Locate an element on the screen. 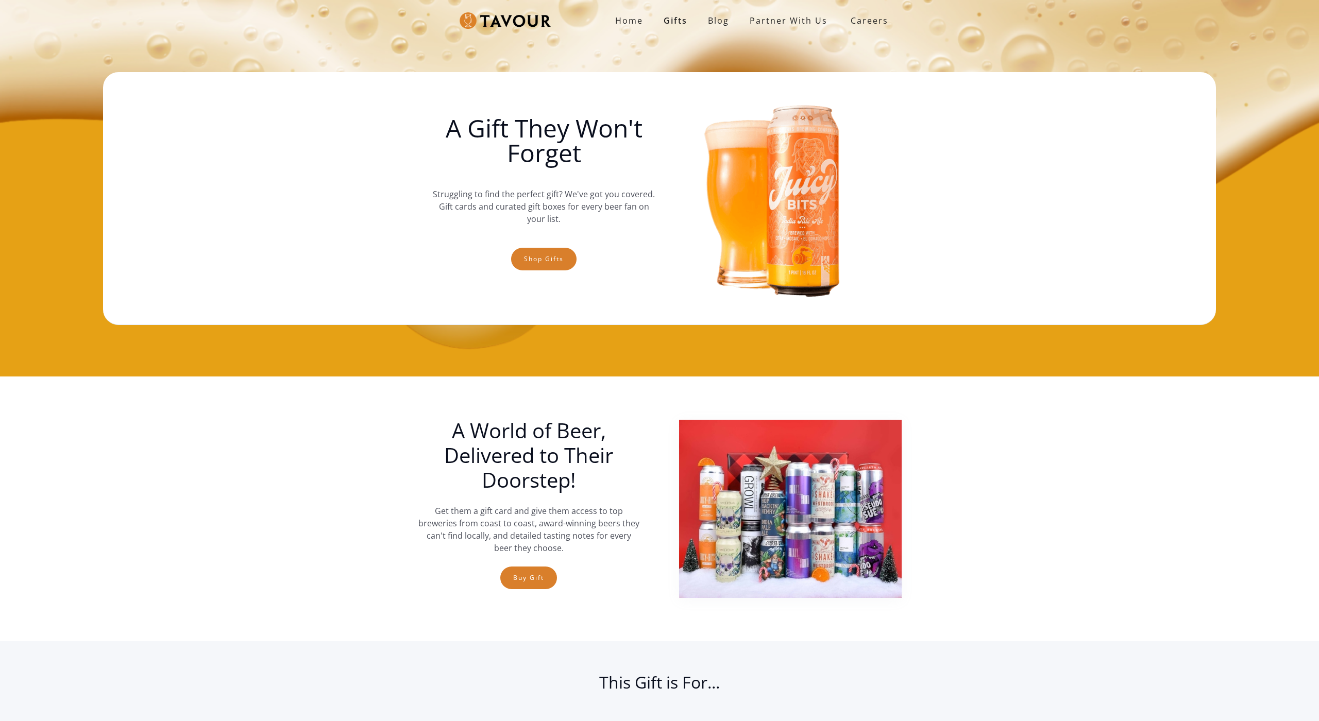  p: Struggling to find the perfect gift? We've got you covered. Gift cards and curated gift boxes for... is located at coordinates (544, 207).